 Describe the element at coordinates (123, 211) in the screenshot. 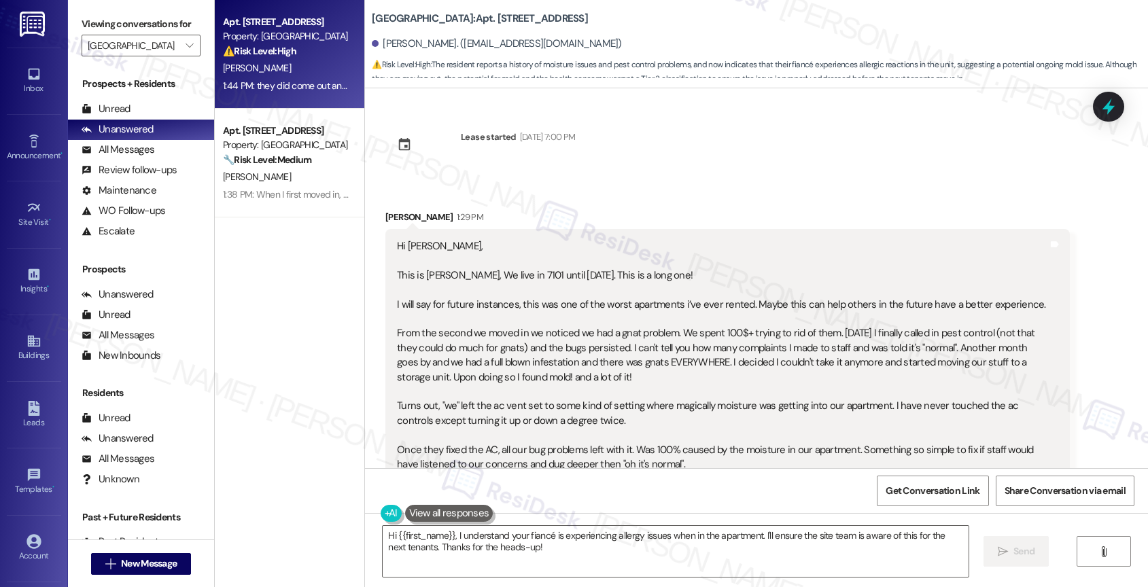

I see `div: WO Follow-ups` at that location.